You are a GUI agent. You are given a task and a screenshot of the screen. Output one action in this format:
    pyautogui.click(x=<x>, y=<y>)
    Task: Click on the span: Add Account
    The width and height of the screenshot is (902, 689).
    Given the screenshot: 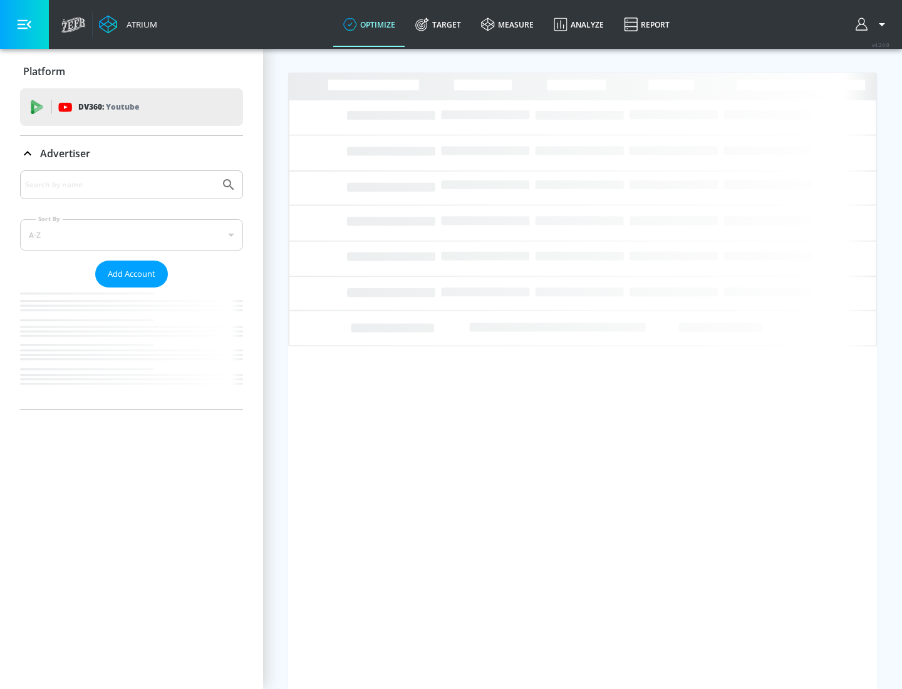 What is the action you would take?
    pyautogui.click(x=132, y=274)
    